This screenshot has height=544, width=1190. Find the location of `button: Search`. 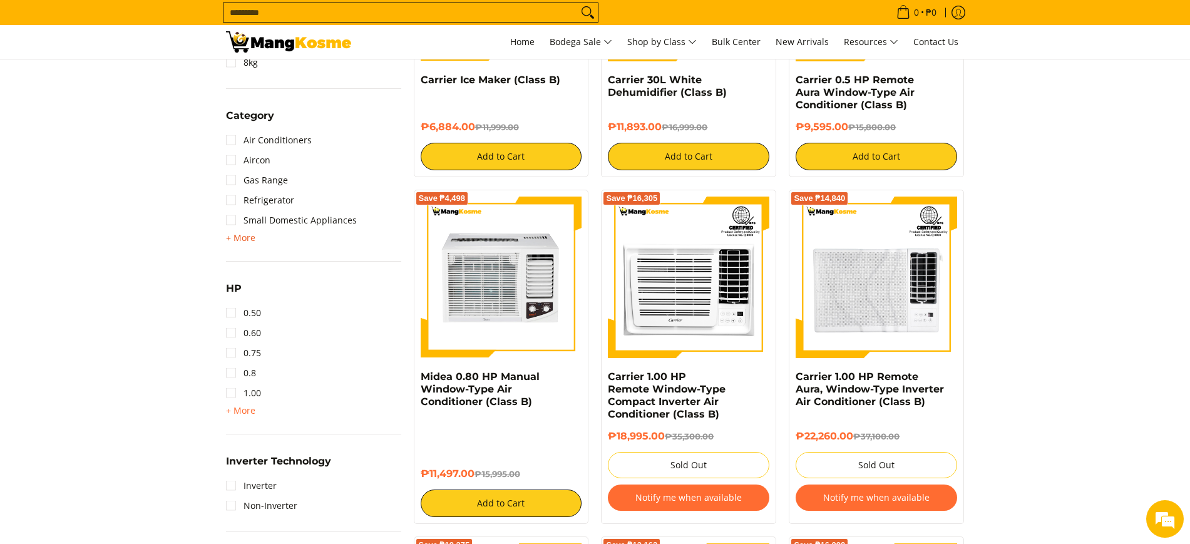

button: Search is located at coordinates (588, 13).